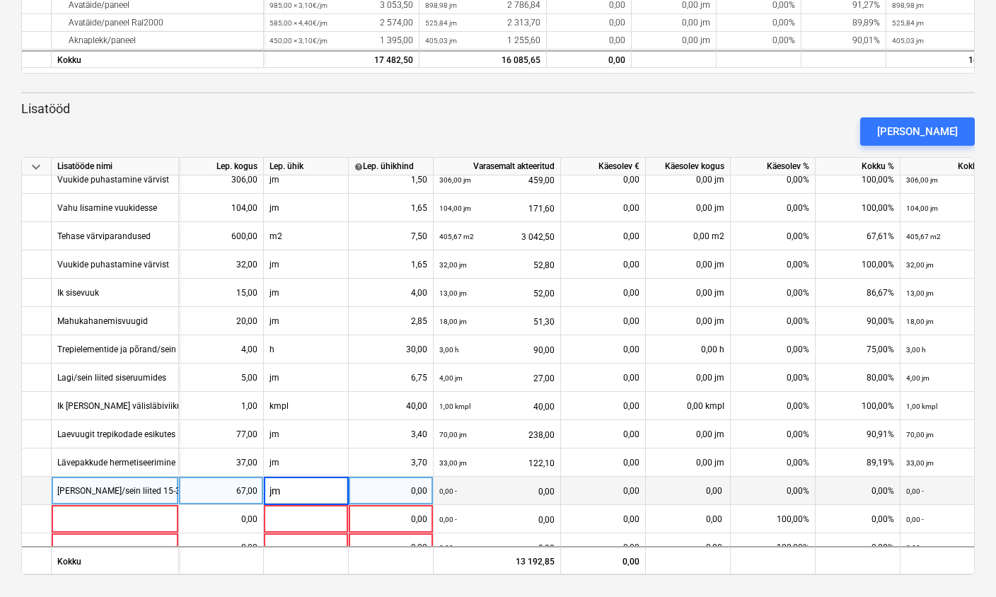 Image resolution: width=996 pixels, height=597 pixels. What do you see at coordinates (498, 109) in the screenshot?
I see `p: Lisatööd` at bounding box center [498, 109].